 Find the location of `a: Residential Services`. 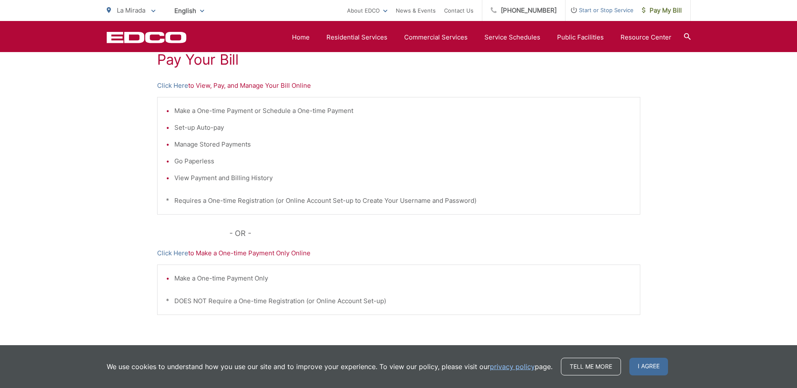

a: Residential Services is located at coordinates (356, 37).